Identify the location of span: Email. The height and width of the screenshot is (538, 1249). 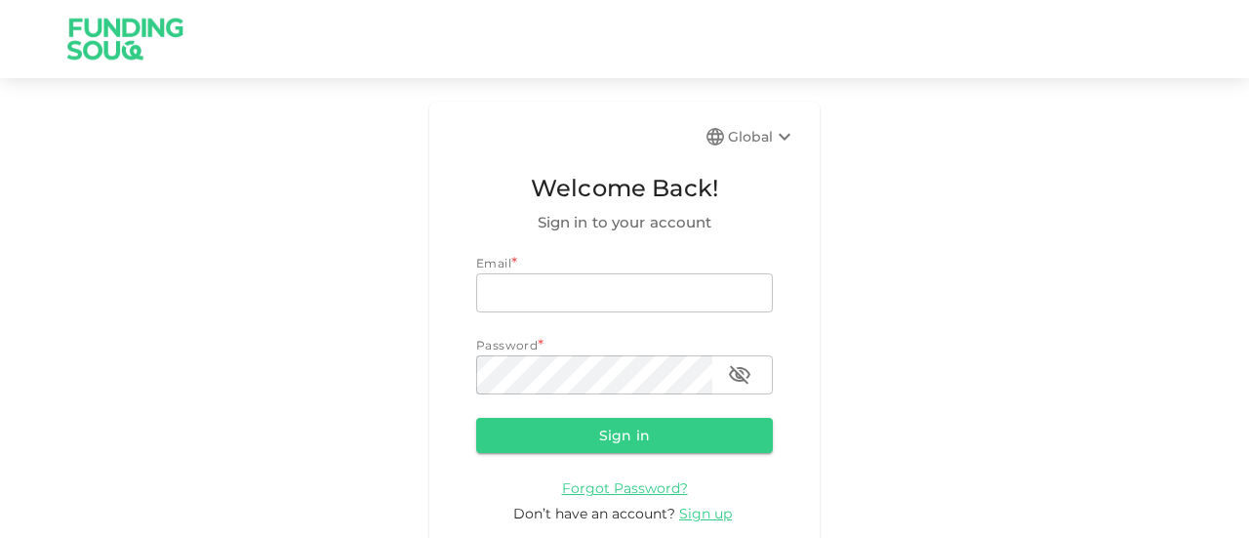
(494, 263).